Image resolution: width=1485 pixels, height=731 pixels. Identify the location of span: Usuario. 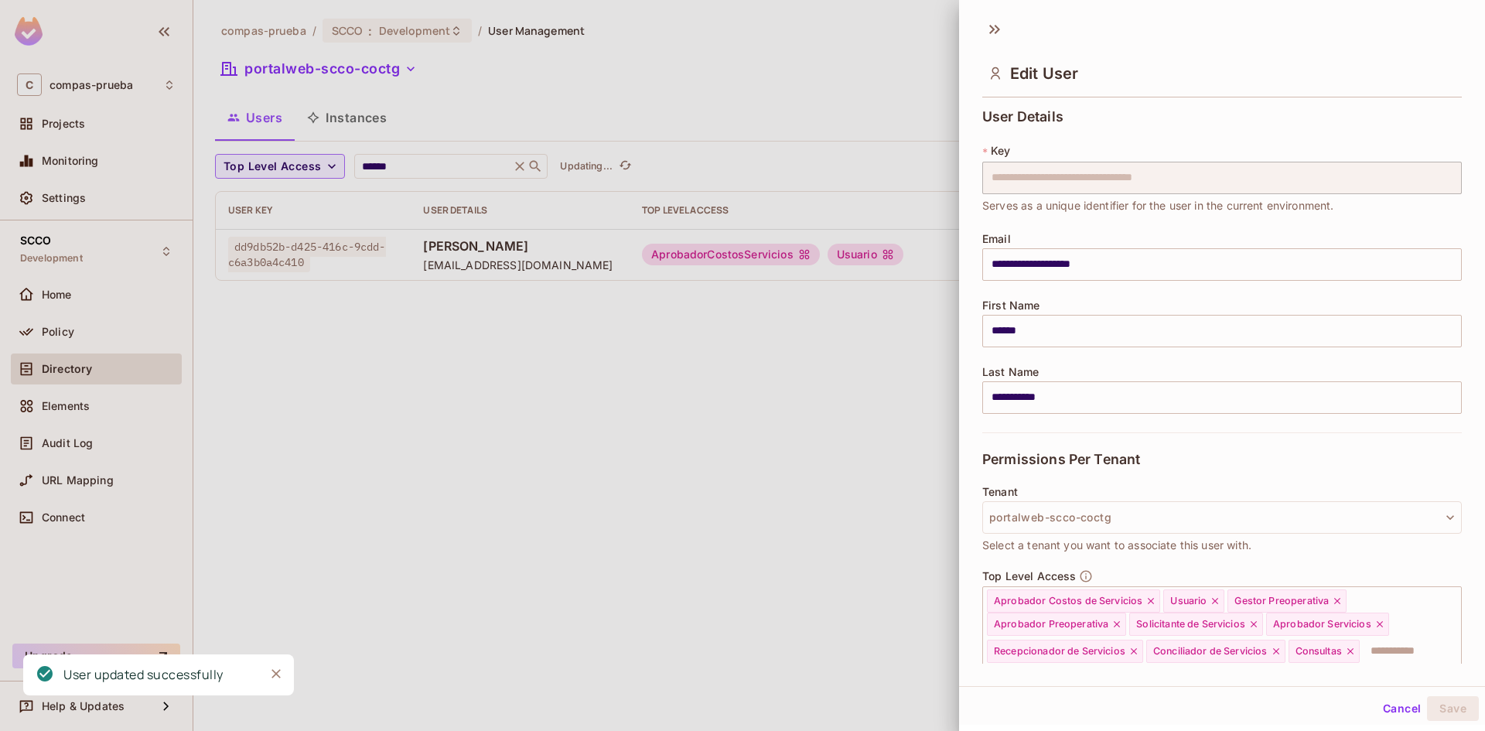
(1188, 601).